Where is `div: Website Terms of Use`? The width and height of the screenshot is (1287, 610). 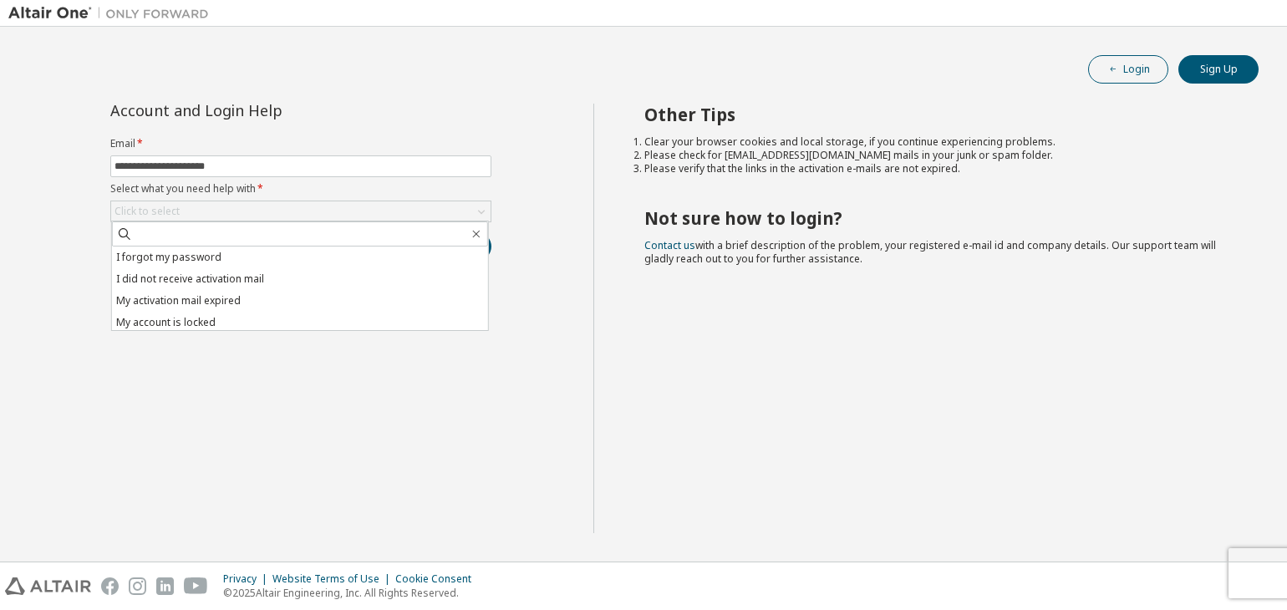
div: Website Terms of Use is located at coordinates (333, 579).